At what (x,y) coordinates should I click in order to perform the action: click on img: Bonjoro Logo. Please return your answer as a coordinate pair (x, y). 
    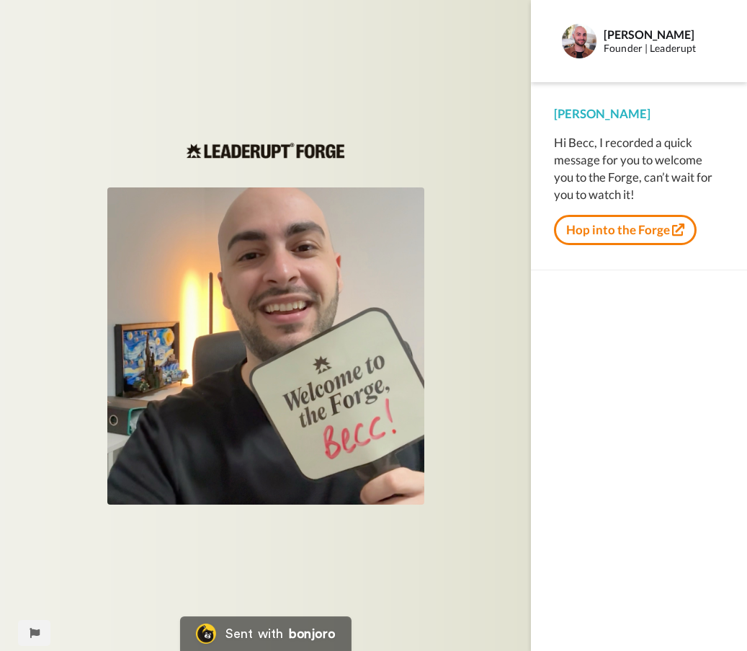
    Looking at the image, I should click on (205, 633).